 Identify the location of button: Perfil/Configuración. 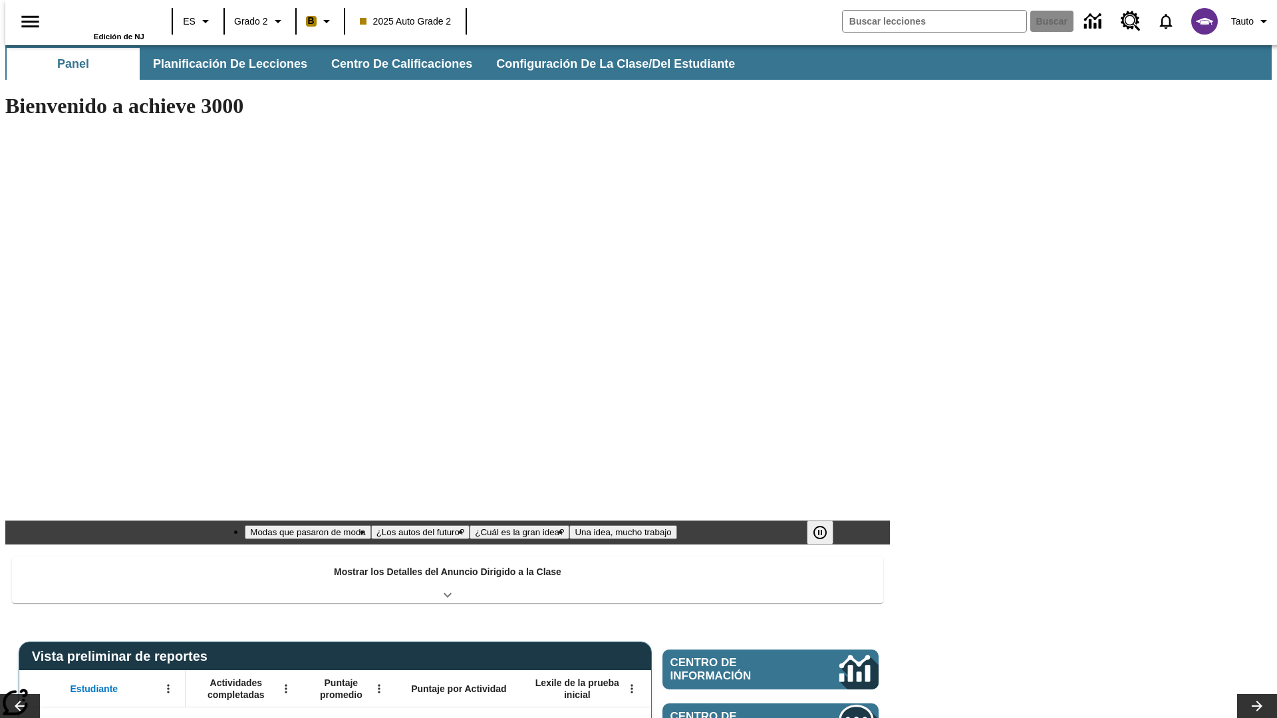
(1251, 21).